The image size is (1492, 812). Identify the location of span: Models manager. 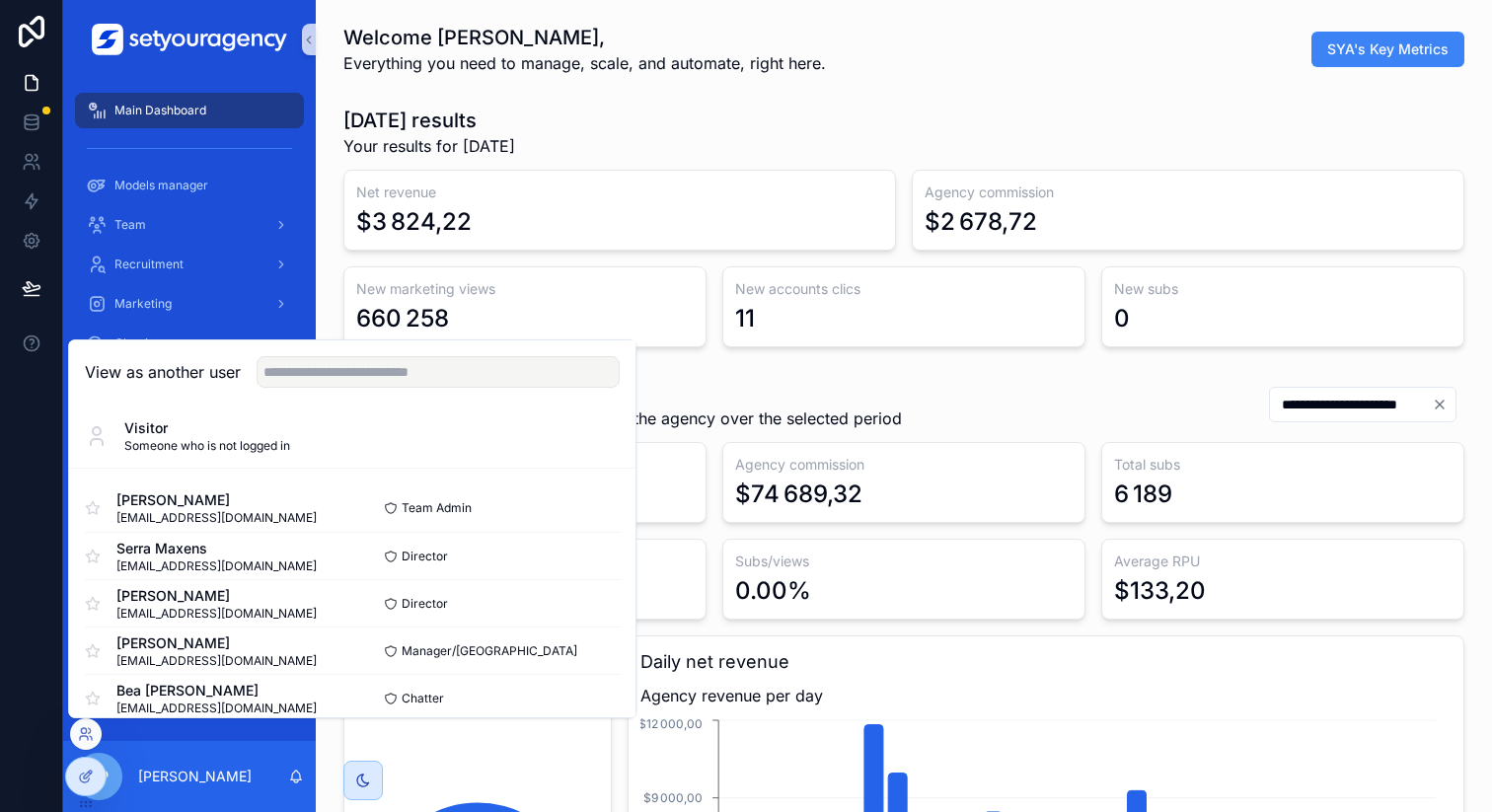
(161, 186).